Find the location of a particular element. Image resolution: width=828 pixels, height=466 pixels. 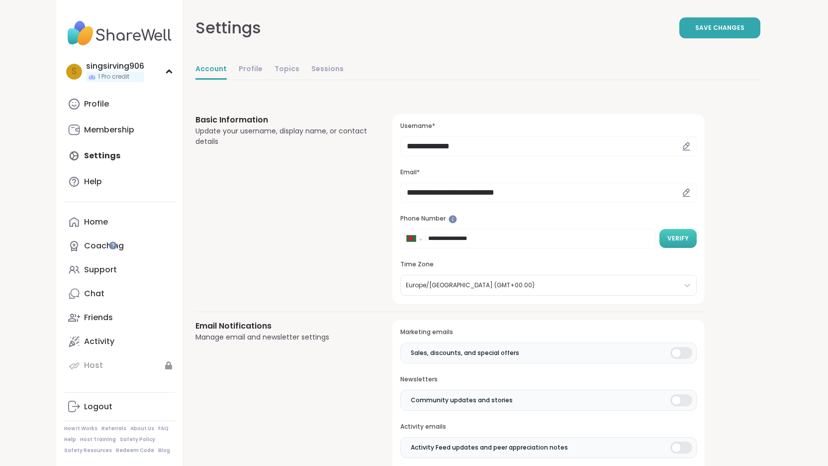

a: Friends is located at coordinates (119, 317).